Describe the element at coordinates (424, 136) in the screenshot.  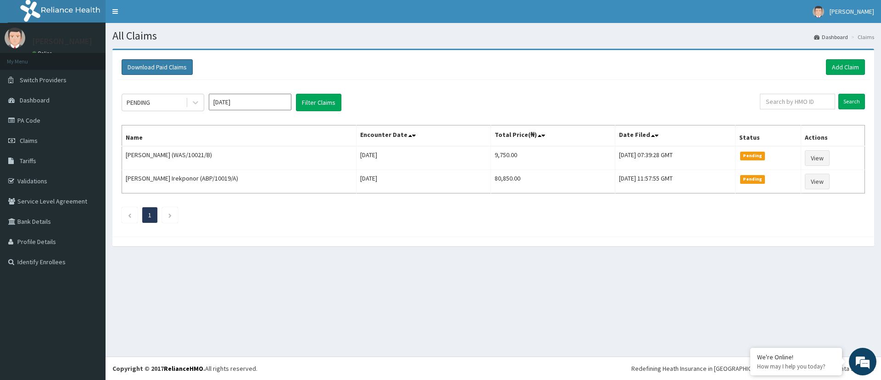
I see `th: Encounter Date` at that location.